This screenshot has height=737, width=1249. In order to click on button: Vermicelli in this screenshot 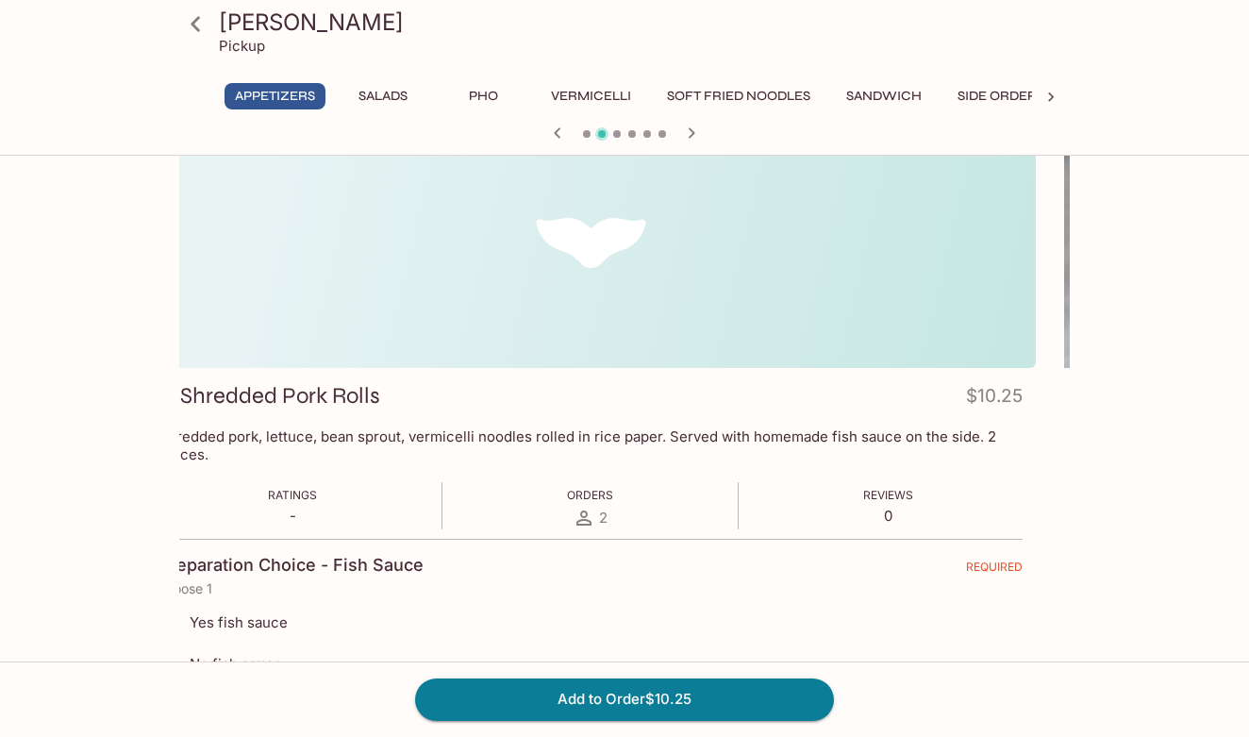, I will do `click(591, 96)`.